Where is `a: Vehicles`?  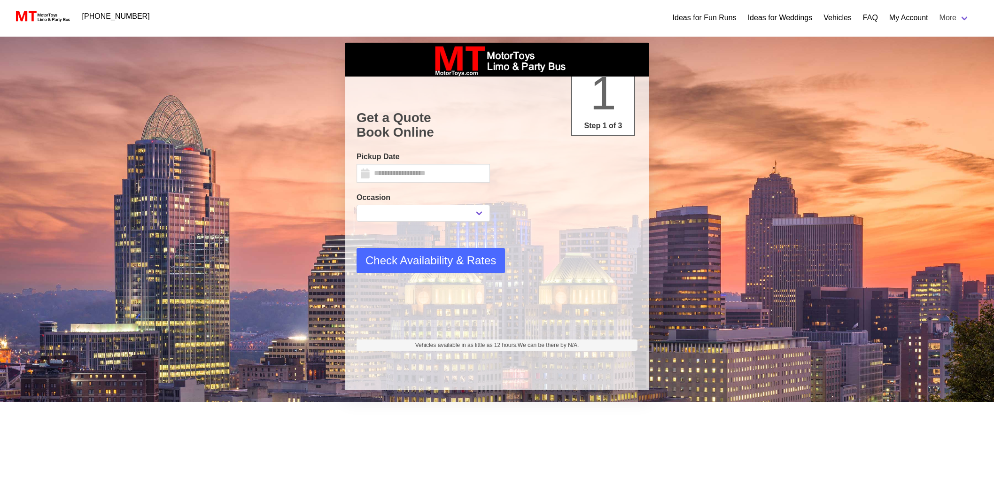 a: Vehicles is located at coordinates (838, 18).